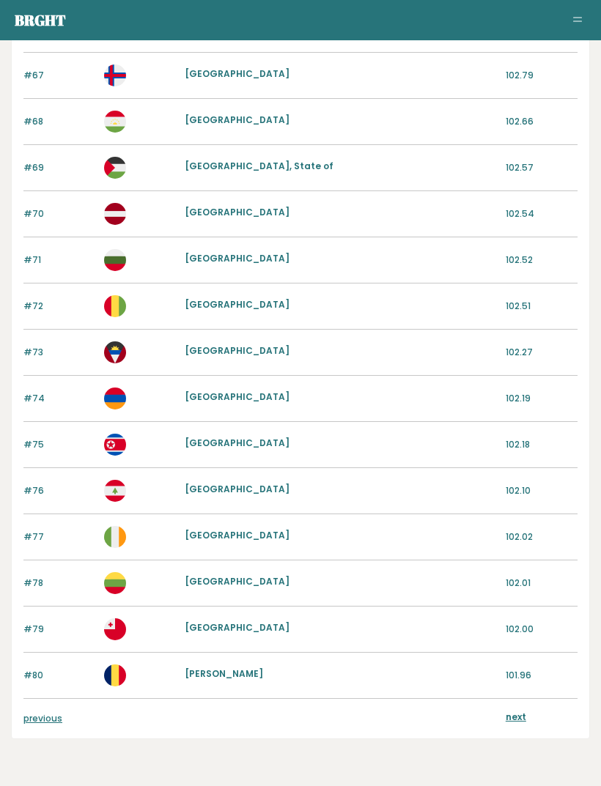  I want to click on p: 102.01, so click(541, 583).